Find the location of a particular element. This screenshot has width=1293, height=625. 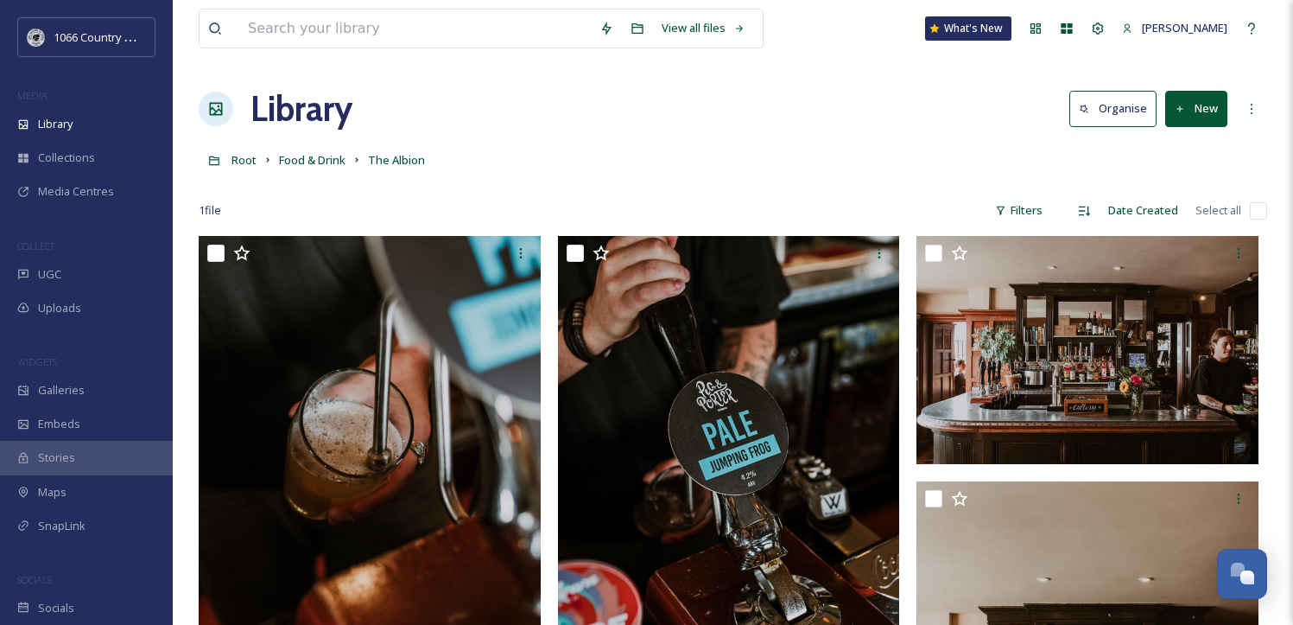

span: Uploads is located at coordinates (60, 308).